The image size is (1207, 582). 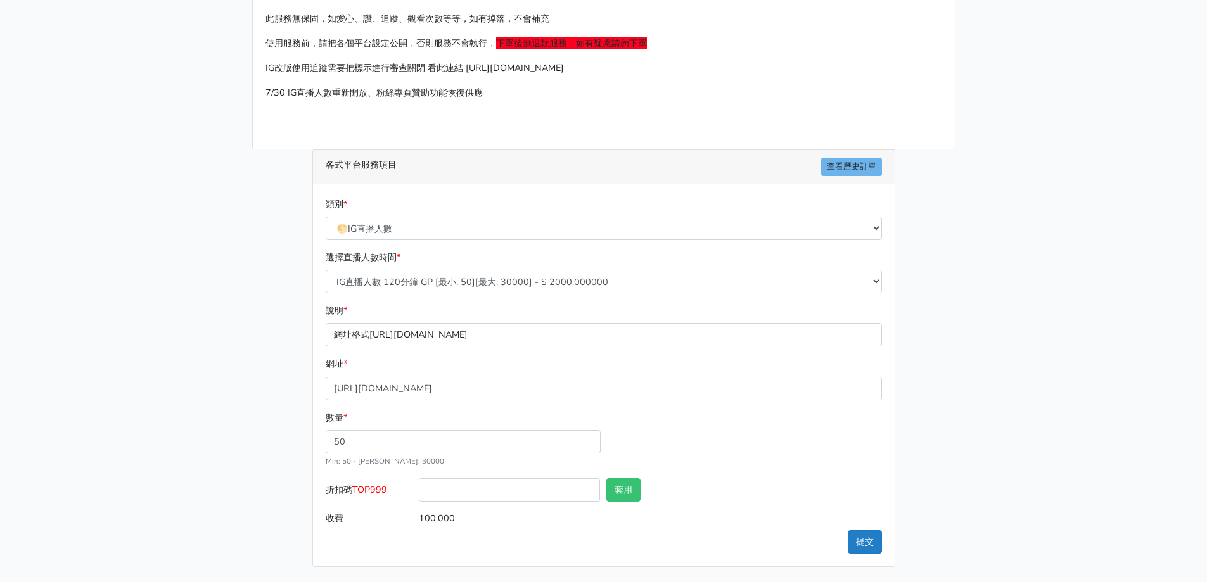 I want to click on button: 提交, so click(x=865, y=542).